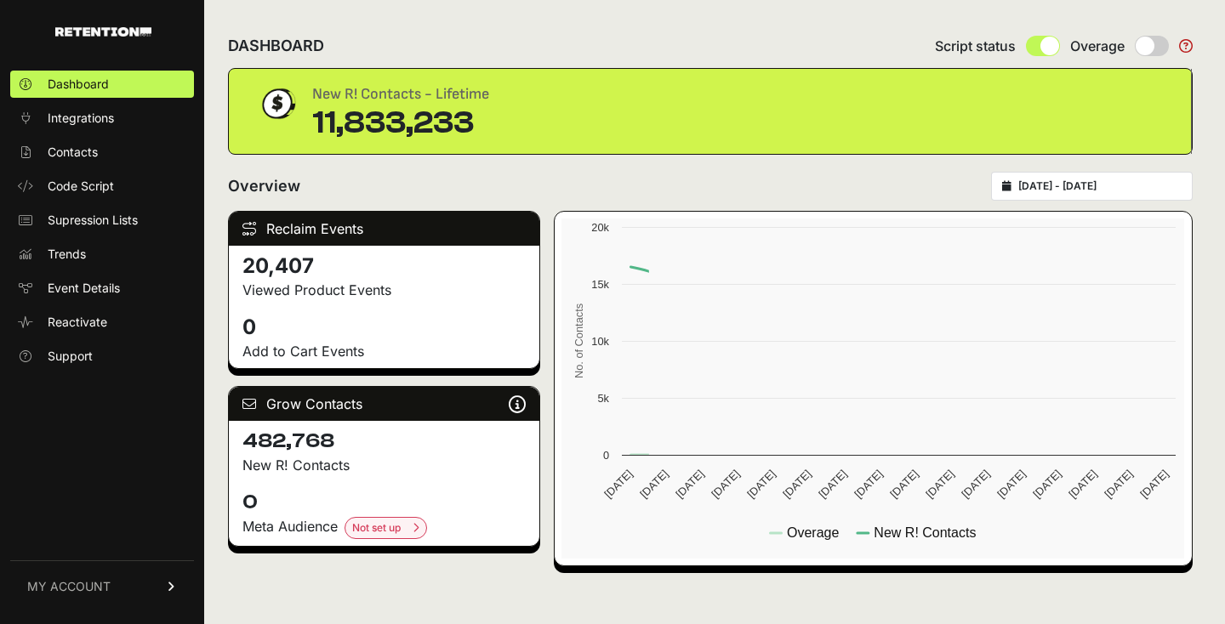 Image resolution: width=1225 pixels, height=624 pixels. I want to click on a: Trends, so click(102, 254).